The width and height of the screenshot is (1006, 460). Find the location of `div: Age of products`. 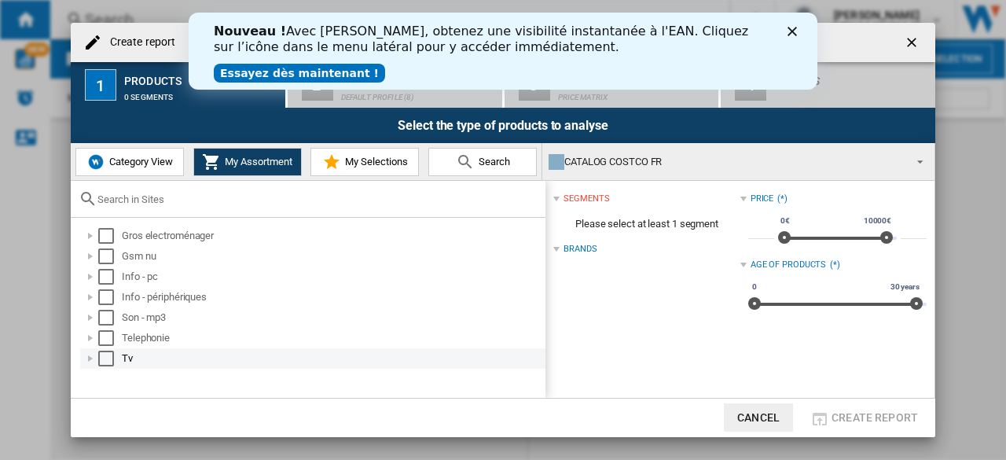

div: Age of products is located at coordinates (788, 265).